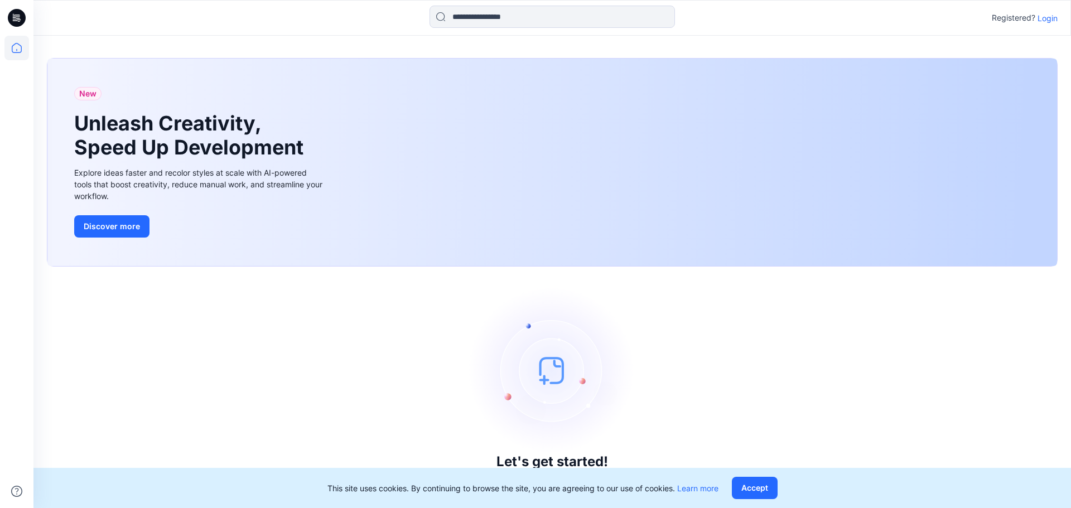 The width and height of the screenshot is (1071, 508). What do you see at coordinates (755, 488) in the screenshot?
I see `button: Accept` at bounding box center [755, 488].